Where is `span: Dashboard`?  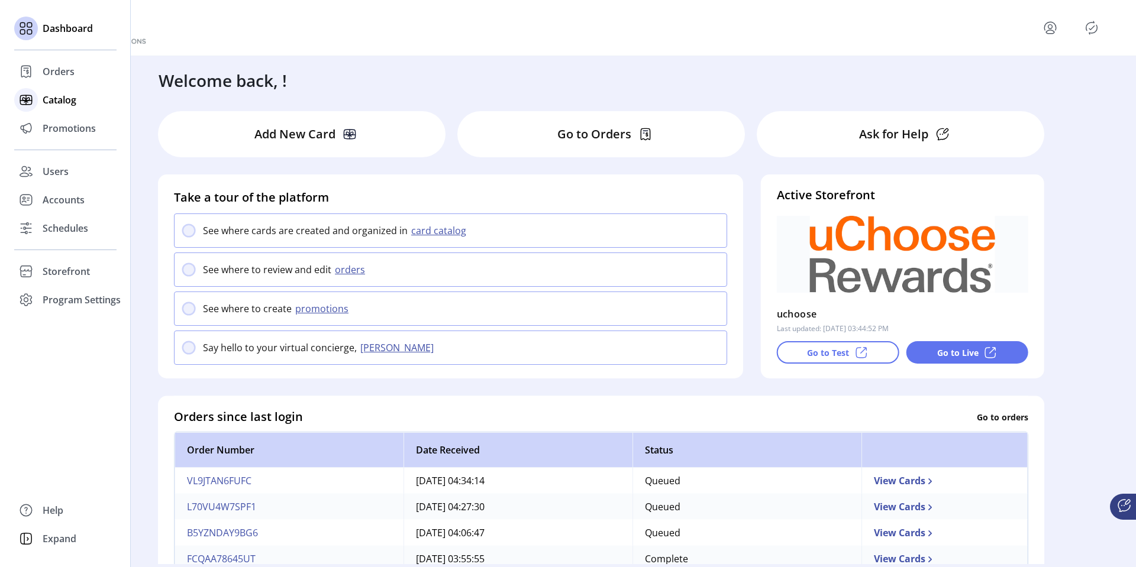
span: Dashboard is located at coordinates (67, 28).